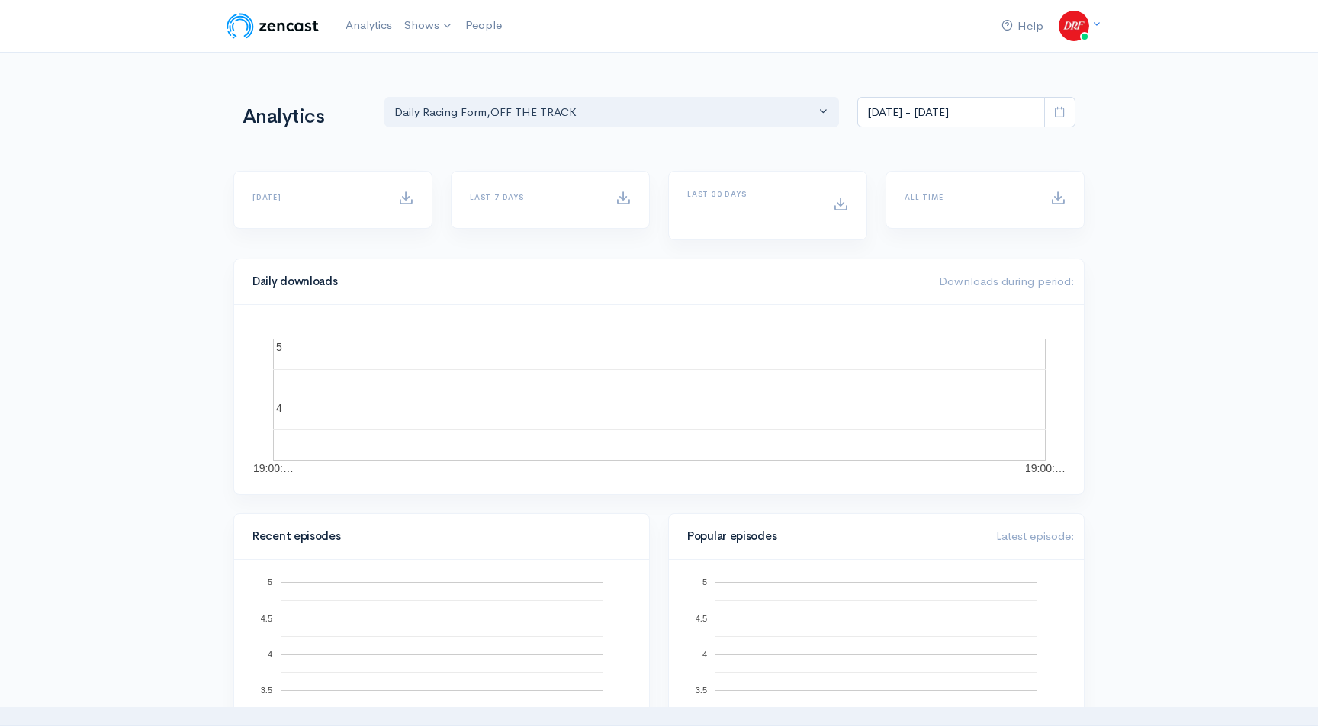 The height and width of the screenshot is (726, 1318). What do you see at coordinates (533, 197) in the screenshot?
I see `h6: Last 7 days` at bounding box center [533, 197].